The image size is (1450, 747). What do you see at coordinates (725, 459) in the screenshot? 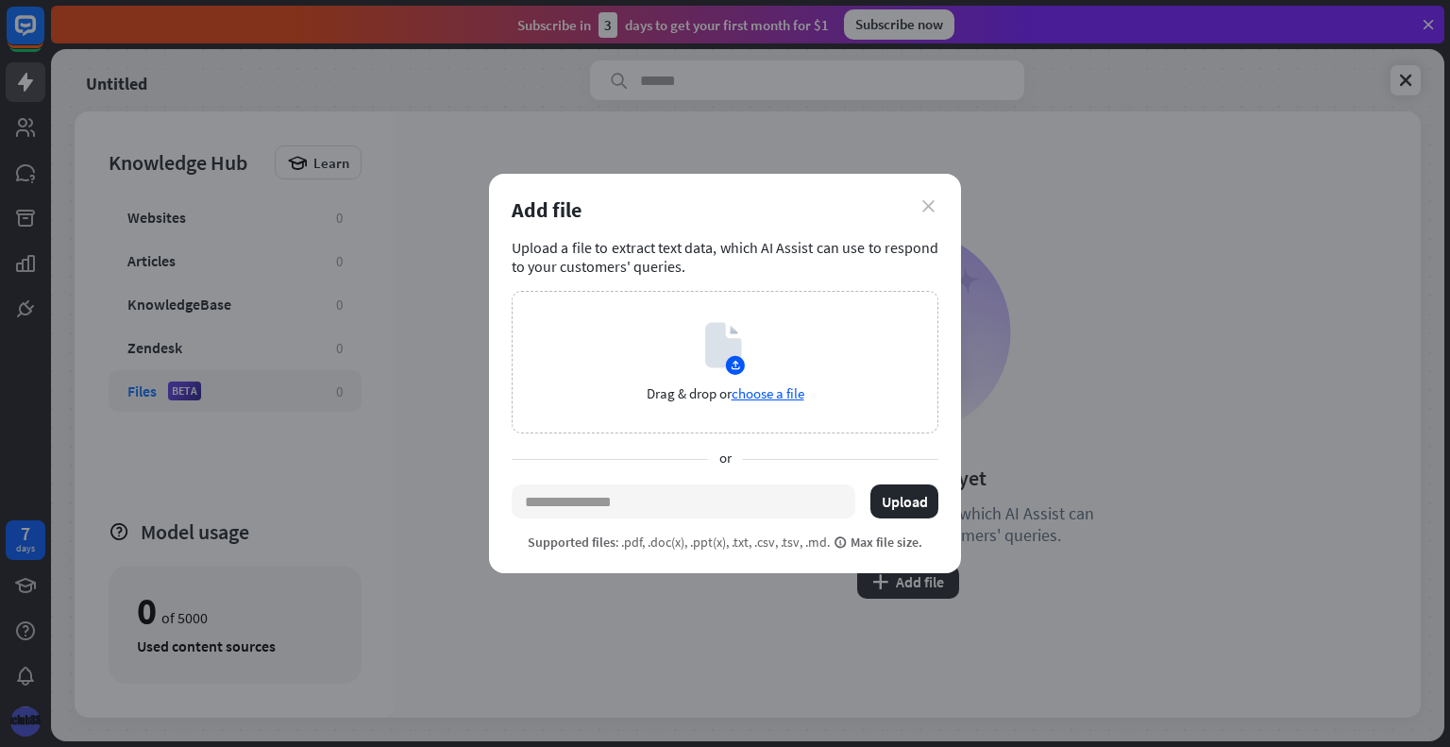
I see `span: or` at bounding box center [725, 459].